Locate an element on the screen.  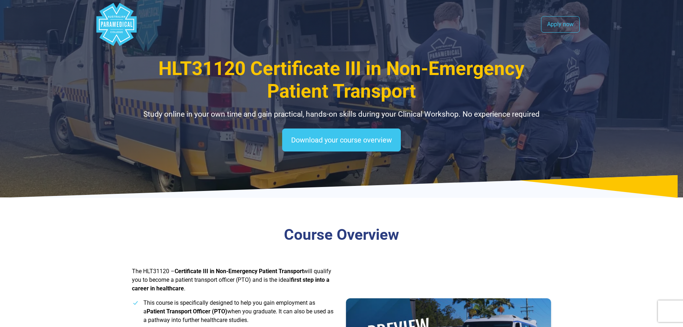
strong: Certificate III in Non-Emergency Patient Transport is located at coordinates (239, 271).